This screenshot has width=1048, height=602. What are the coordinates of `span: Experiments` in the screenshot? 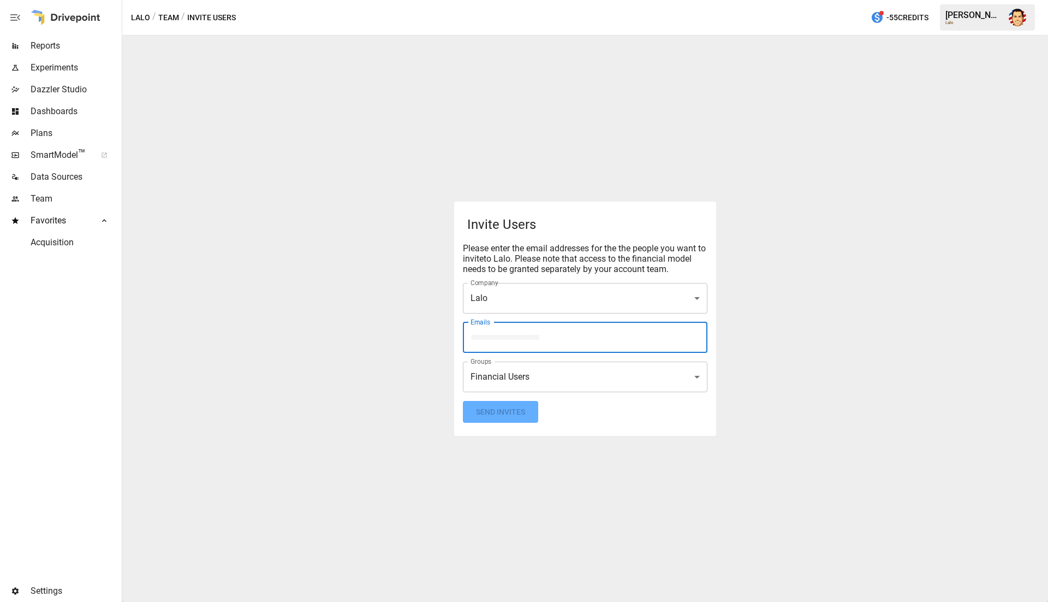 It's located at (75, 68).